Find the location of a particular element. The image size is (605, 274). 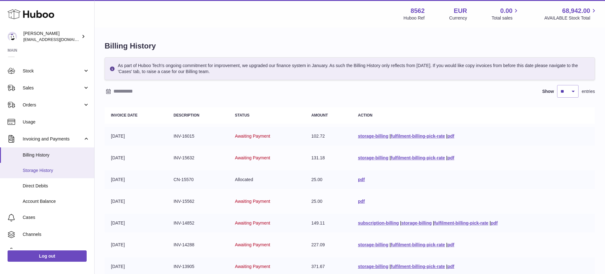

span: 68,942.00 is located at coordinates (576, 11).